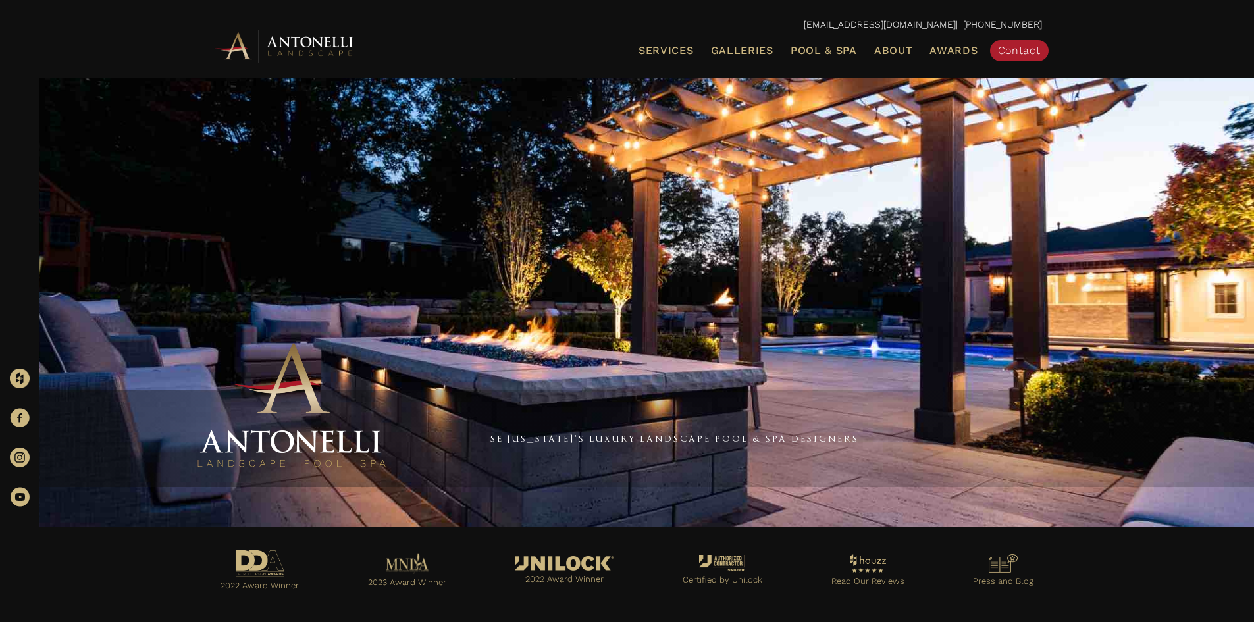  Describe the element at coordinates (893, 51) in the screenshot. I see `span: About` at that location.